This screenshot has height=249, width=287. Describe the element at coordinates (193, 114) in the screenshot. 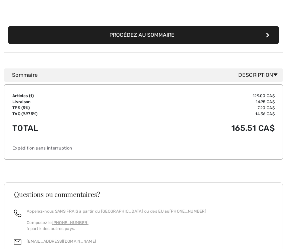

I see `td: 14.36 CA$` at that location.